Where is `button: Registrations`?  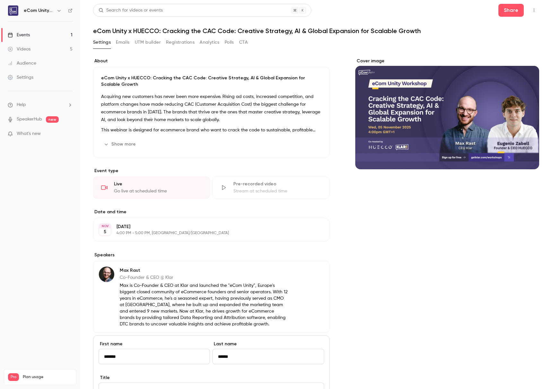
button: Registrations is located at coordinates (180, 42).